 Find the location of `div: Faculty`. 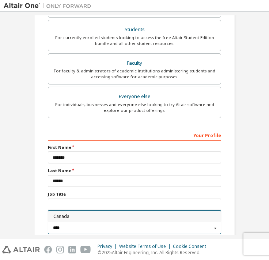

div: Faculty is located at coordinates (135, 63).